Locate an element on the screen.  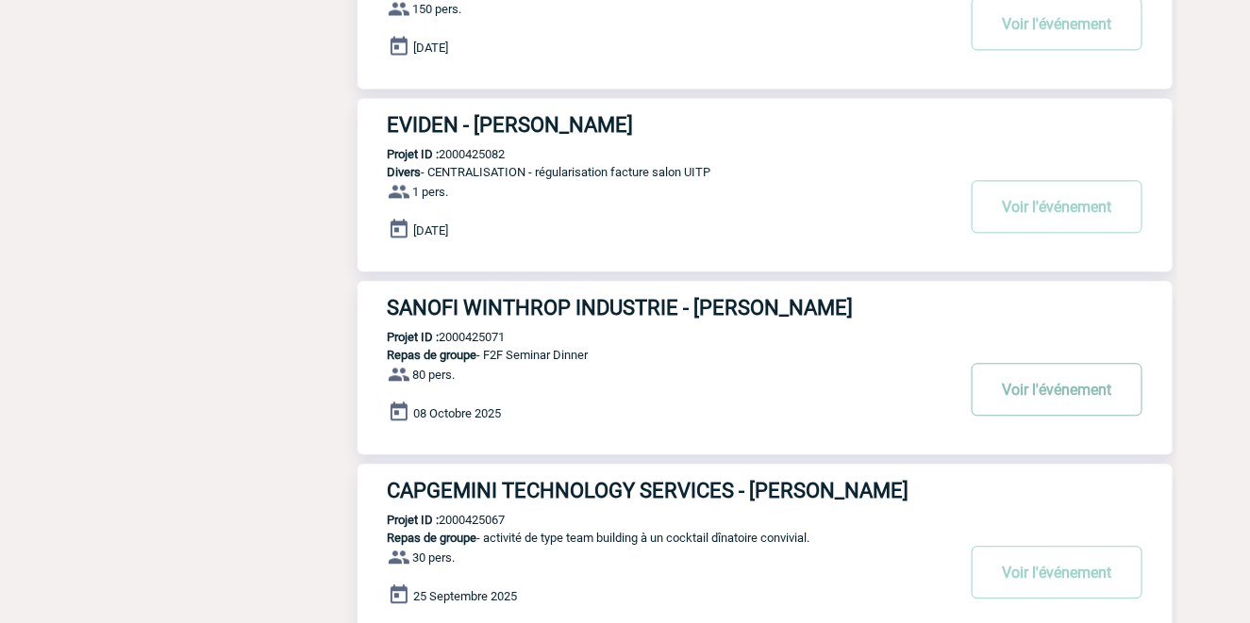
span: 30 pers. is located at coordinates (434, 557).